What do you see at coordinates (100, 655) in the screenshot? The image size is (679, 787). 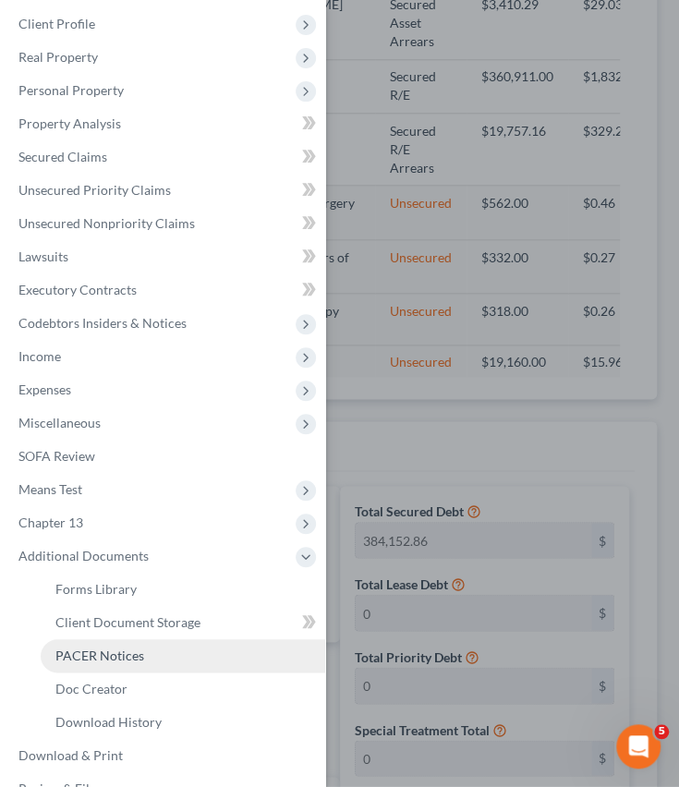 I see `span: PACER Notices` at bounding box center [100, 655].